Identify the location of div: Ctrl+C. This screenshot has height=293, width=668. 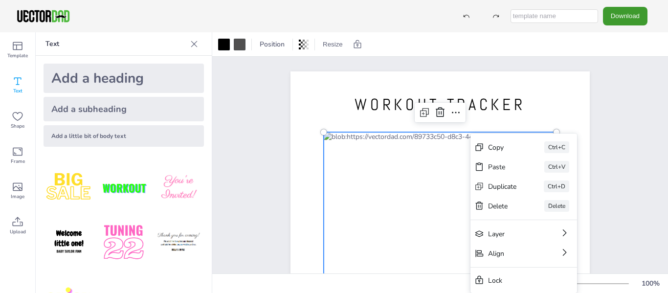
(557, 147).